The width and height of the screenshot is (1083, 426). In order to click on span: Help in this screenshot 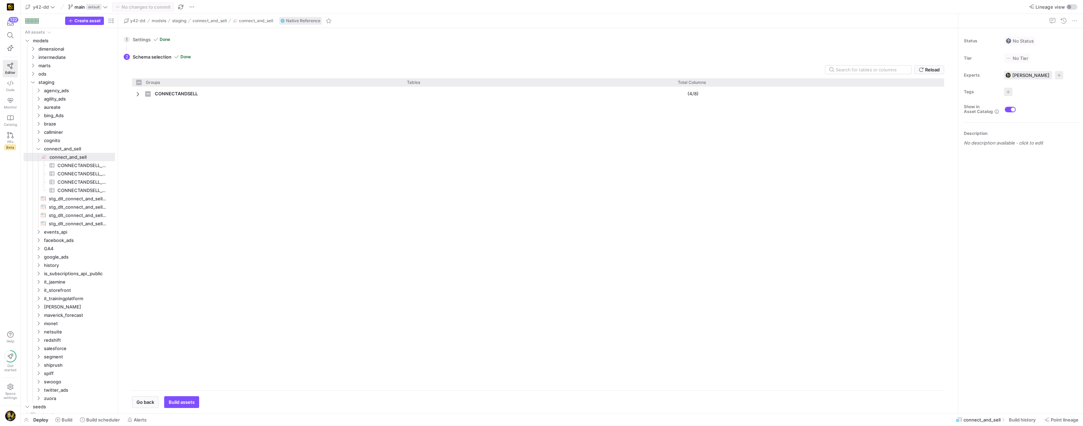, I will do `click(10, 341)`.